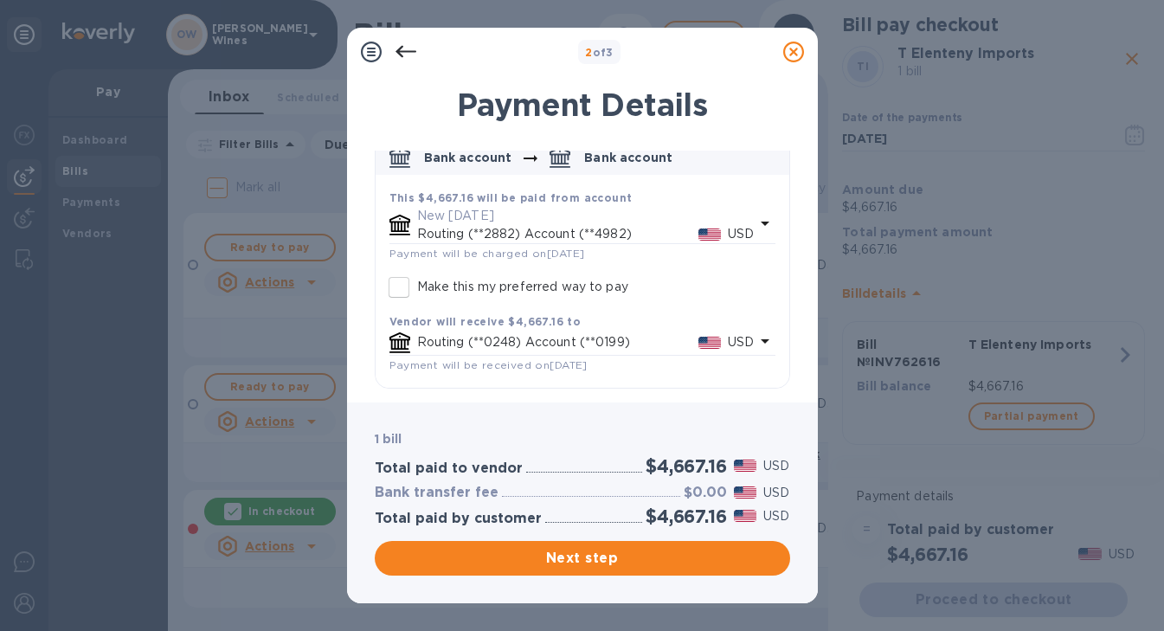 This screenshot has width=1164, height=631. Describe the element at coordinates (557, 234) in the screenshot. I see `p: Routing (**2882) Account (**4982)` at that location.